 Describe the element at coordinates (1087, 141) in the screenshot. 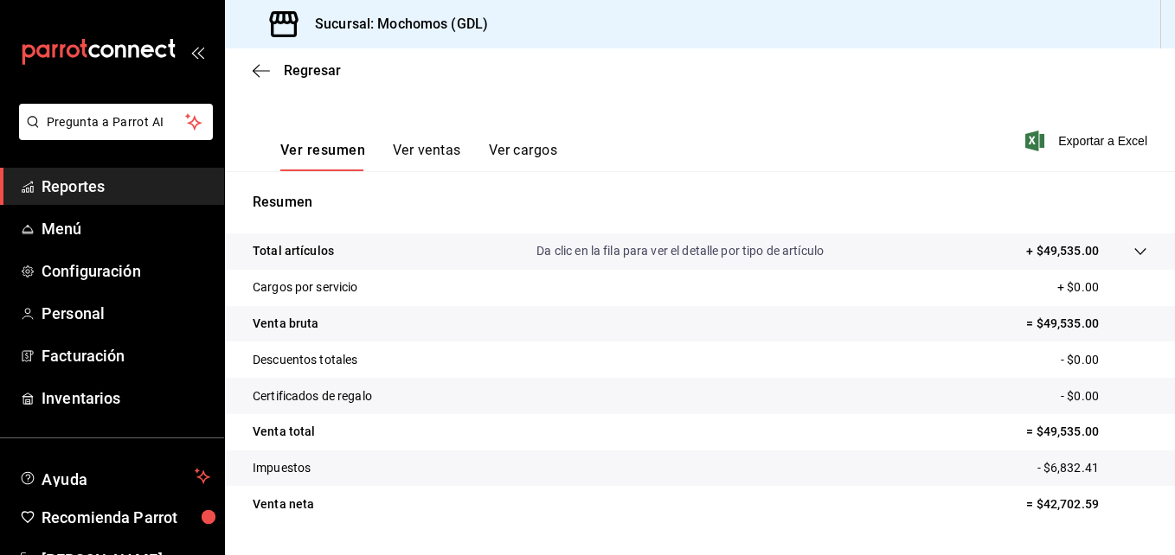

I see `span: Exportar a Excel` at that location.